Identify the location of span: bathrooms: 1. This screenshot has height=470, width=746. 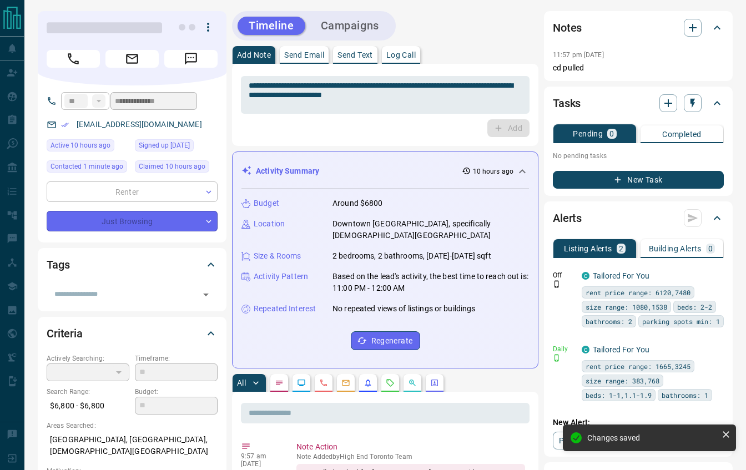
(685, 395).